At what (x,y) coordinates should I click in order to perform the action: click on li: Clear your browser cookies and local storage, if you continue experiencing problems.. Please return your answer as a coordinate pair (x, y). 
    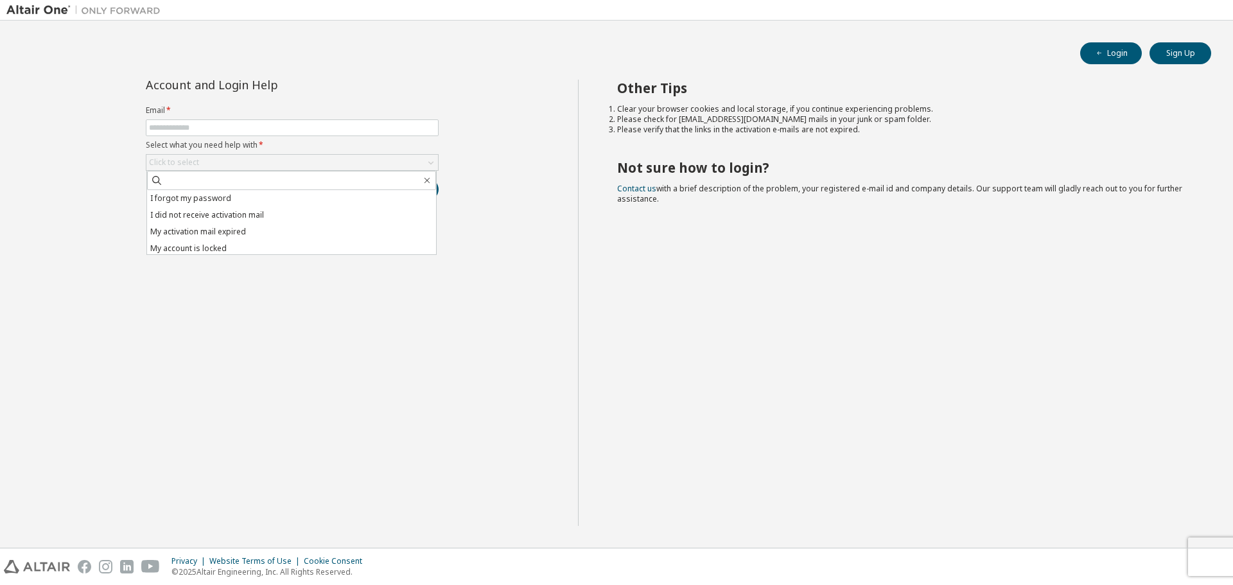
    Looking at the image, I should click on (903, 109).